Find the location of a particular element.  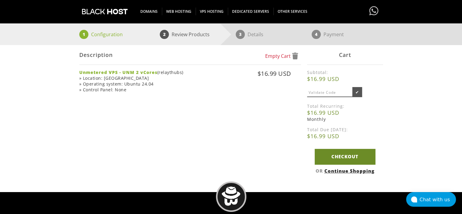

span: DEDICATED SERVERS is located at coordinates (251, 11).